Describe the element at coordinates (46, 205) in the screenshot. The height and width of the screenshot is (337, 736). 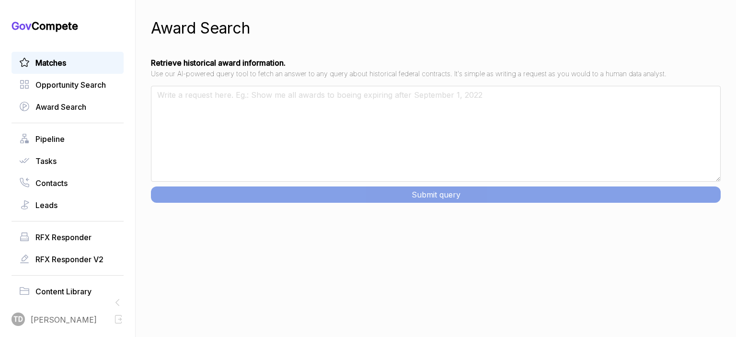
I see `span: Leads` at that location.